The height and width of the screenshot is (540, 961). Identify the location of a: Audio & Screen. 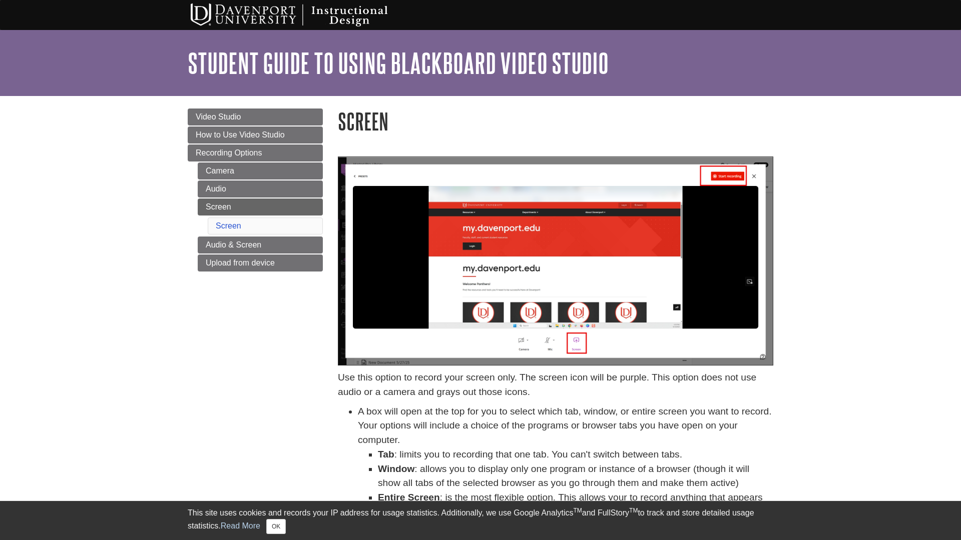
(260, 245).